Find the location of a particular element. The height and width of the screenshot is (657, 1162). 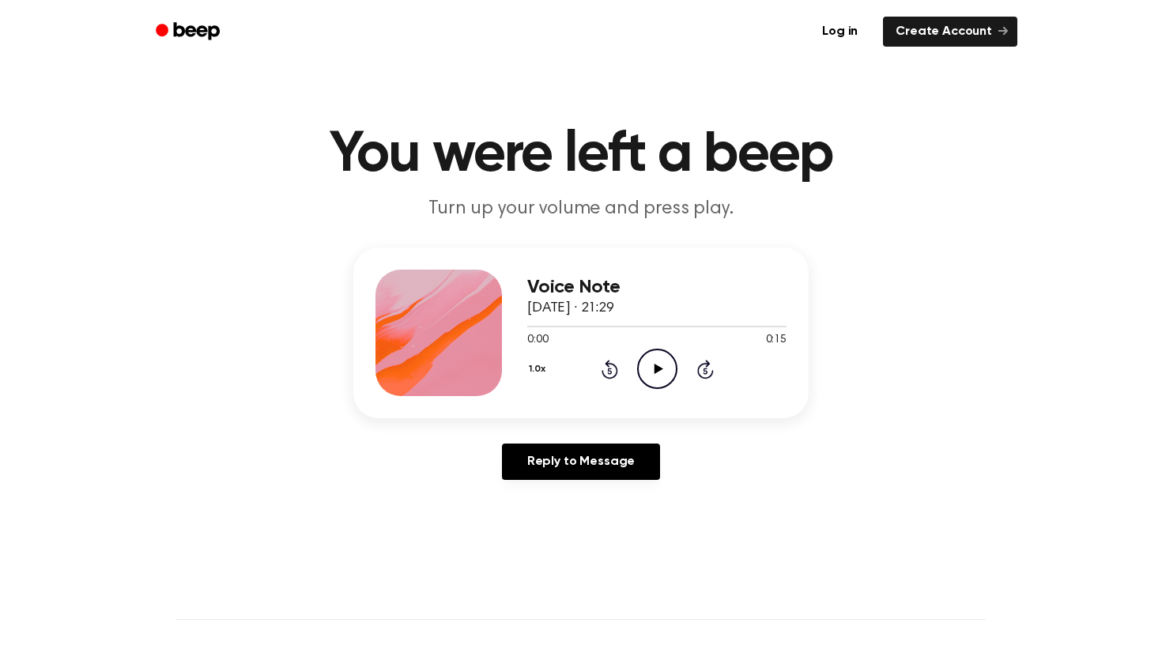

button: 1.0x is located at coordinates (539, 369).